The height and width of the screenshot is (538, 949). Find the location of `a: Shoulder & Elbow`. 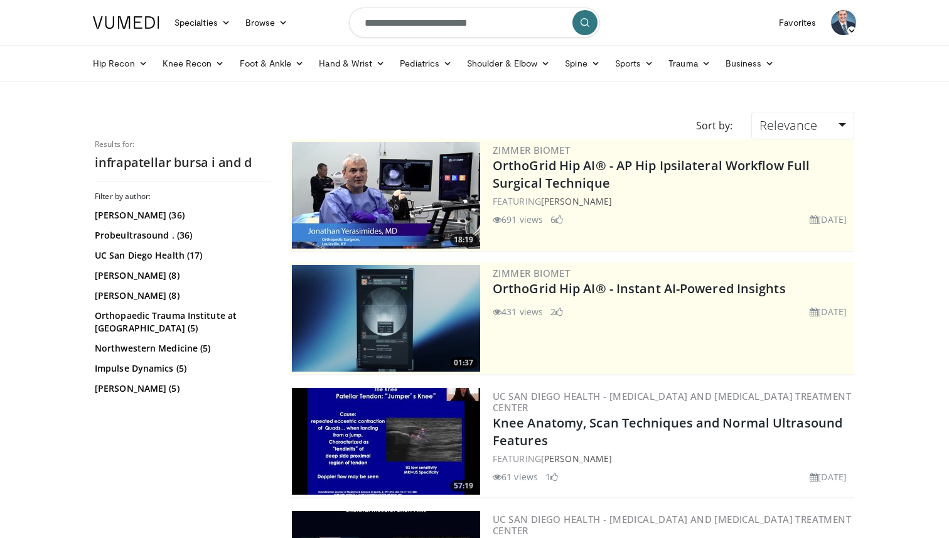

a: Shoulder & Elbow is located at coordinates (508, 63).